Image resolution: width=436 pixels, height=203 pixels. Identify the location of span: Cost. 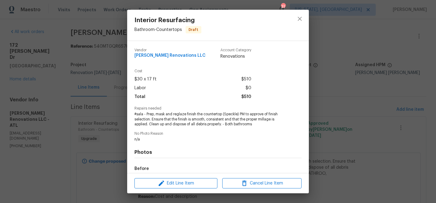
(193, 71).